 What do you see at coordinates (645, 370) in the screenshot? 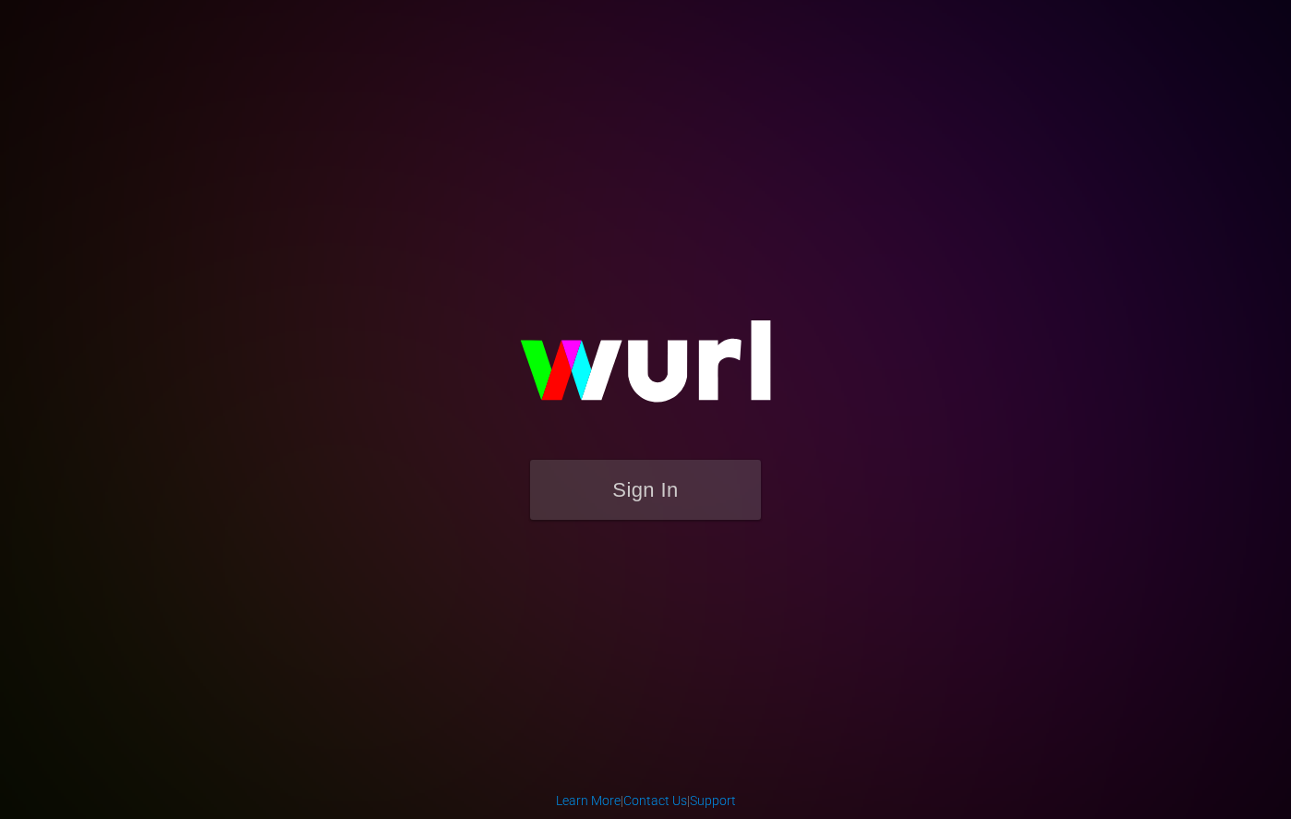
I see `img: wurl-logo-on-black-223613ac3d8ba8fe6dc639794a292ebdb59501304c7dfd60c99c58986ef67473.svg` at bounding box center [645, 370].